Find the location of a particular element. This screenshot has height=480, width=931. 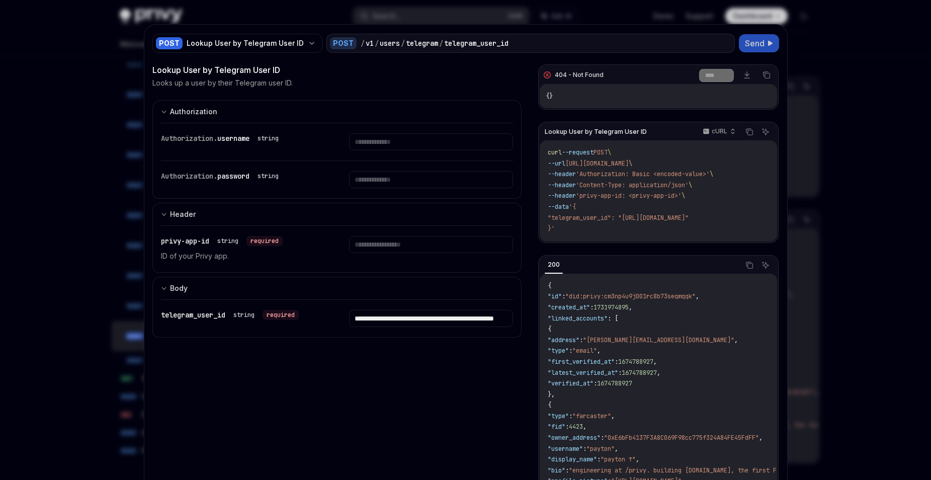

span: 'Content-Type: application/json' is located at coordinates (632, 185).